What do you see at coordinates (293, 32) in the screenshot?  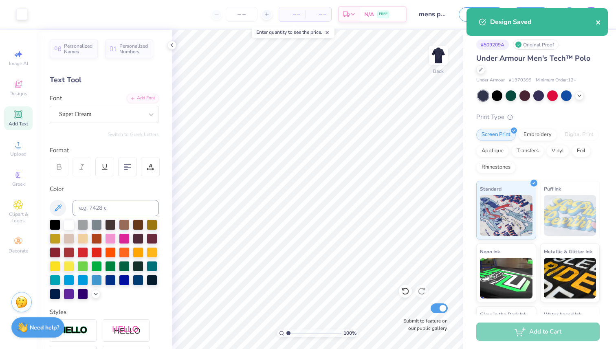 I see `div: Enter quantity to see the price.` at bounding box center [293, 32].